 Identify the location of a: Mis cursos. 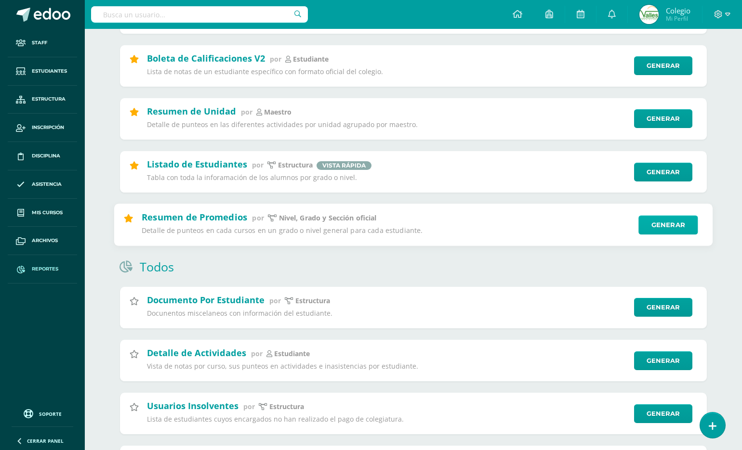
(42, 213).